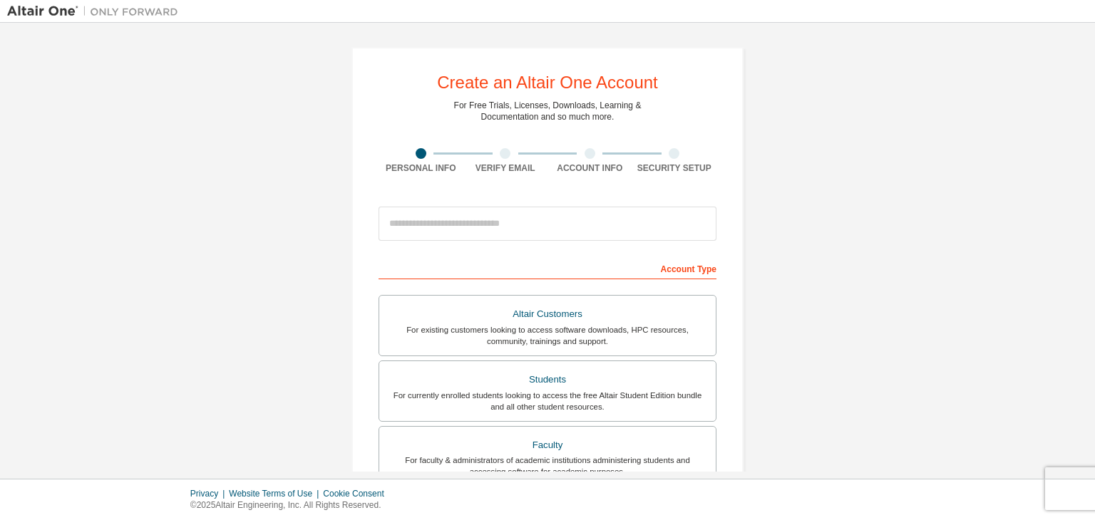  Describe the element at coordinates (421, 168) in the screenshot. I see `div: Personal Info` at that location.